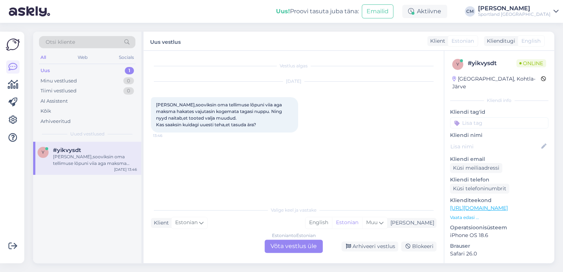  What do you see at coordinates (499, 100) in the screenshot?
I see `div: Kliendi info` at bounding box center [499, 100].